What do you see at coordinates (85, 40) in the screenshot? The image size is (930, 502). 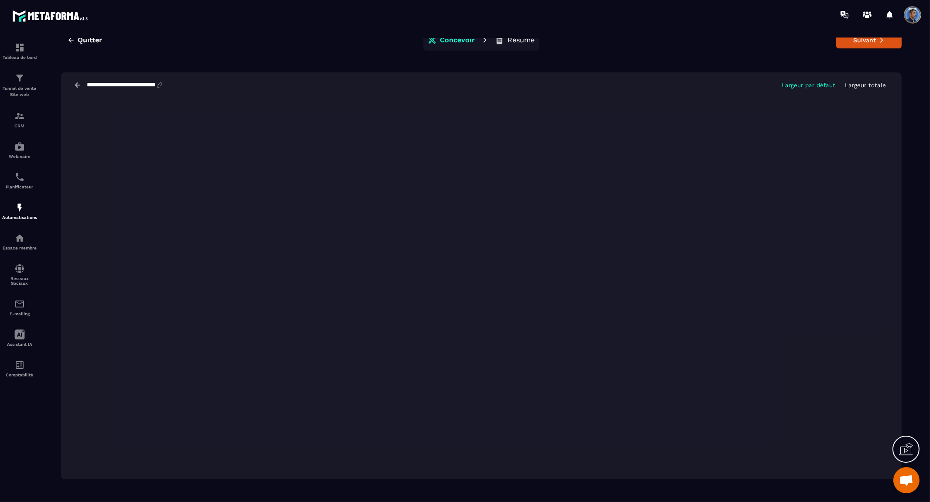 I see `button: Quitter` at bounding box center [85, 40].